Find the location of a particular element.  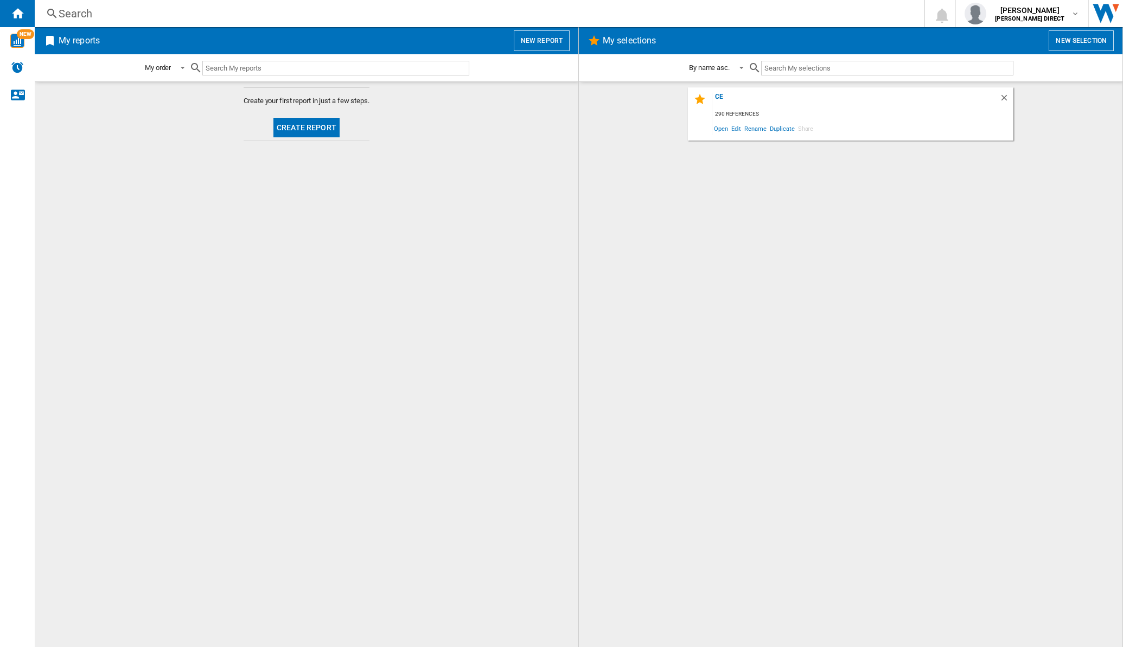

input: Search My reports is located at coordinates (336, 68).